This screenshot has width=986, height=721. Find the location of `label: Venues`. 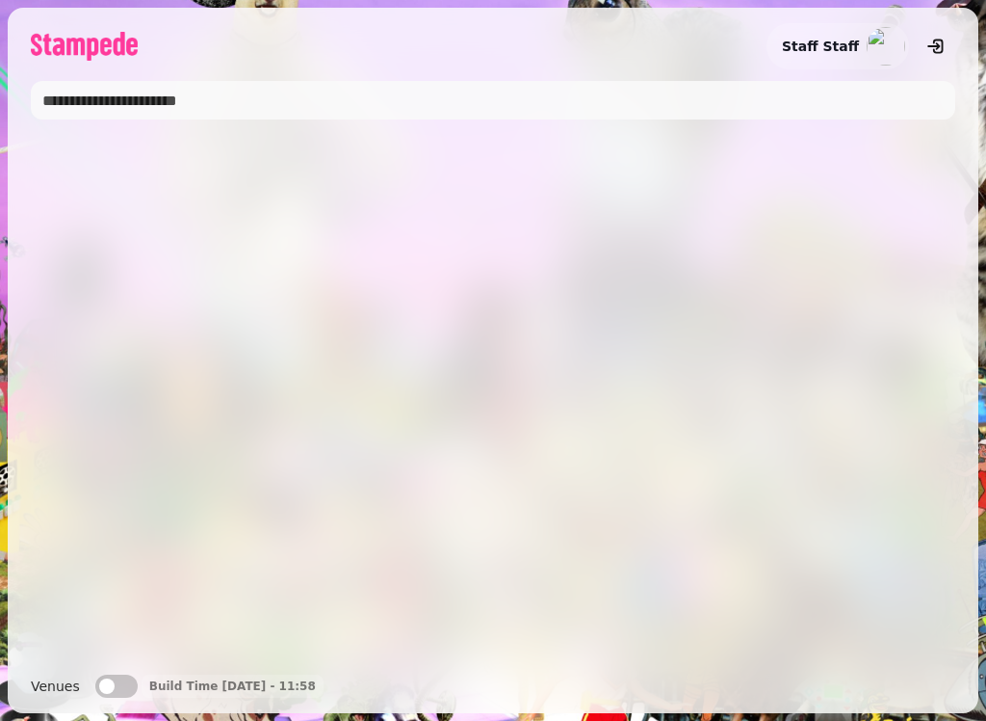

label: Venues is located at coordinates (55, 686).